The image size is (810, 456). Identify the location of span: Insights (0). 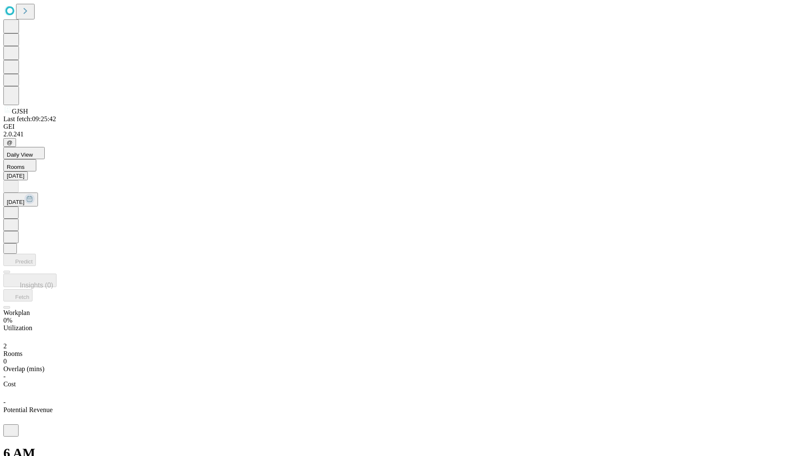
(36, 285).